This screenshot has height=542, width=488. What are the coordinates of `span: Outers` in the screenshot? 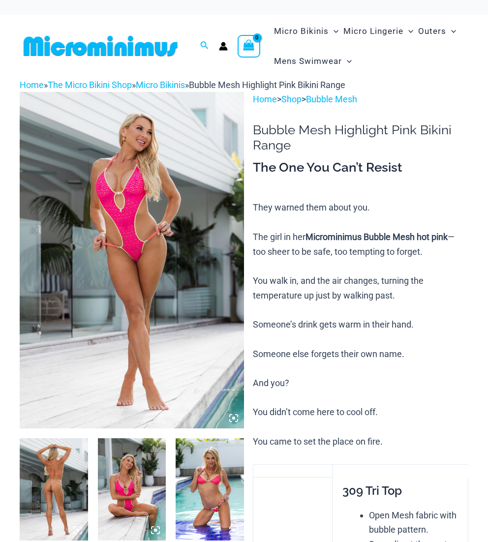 It's located at (432, 31).